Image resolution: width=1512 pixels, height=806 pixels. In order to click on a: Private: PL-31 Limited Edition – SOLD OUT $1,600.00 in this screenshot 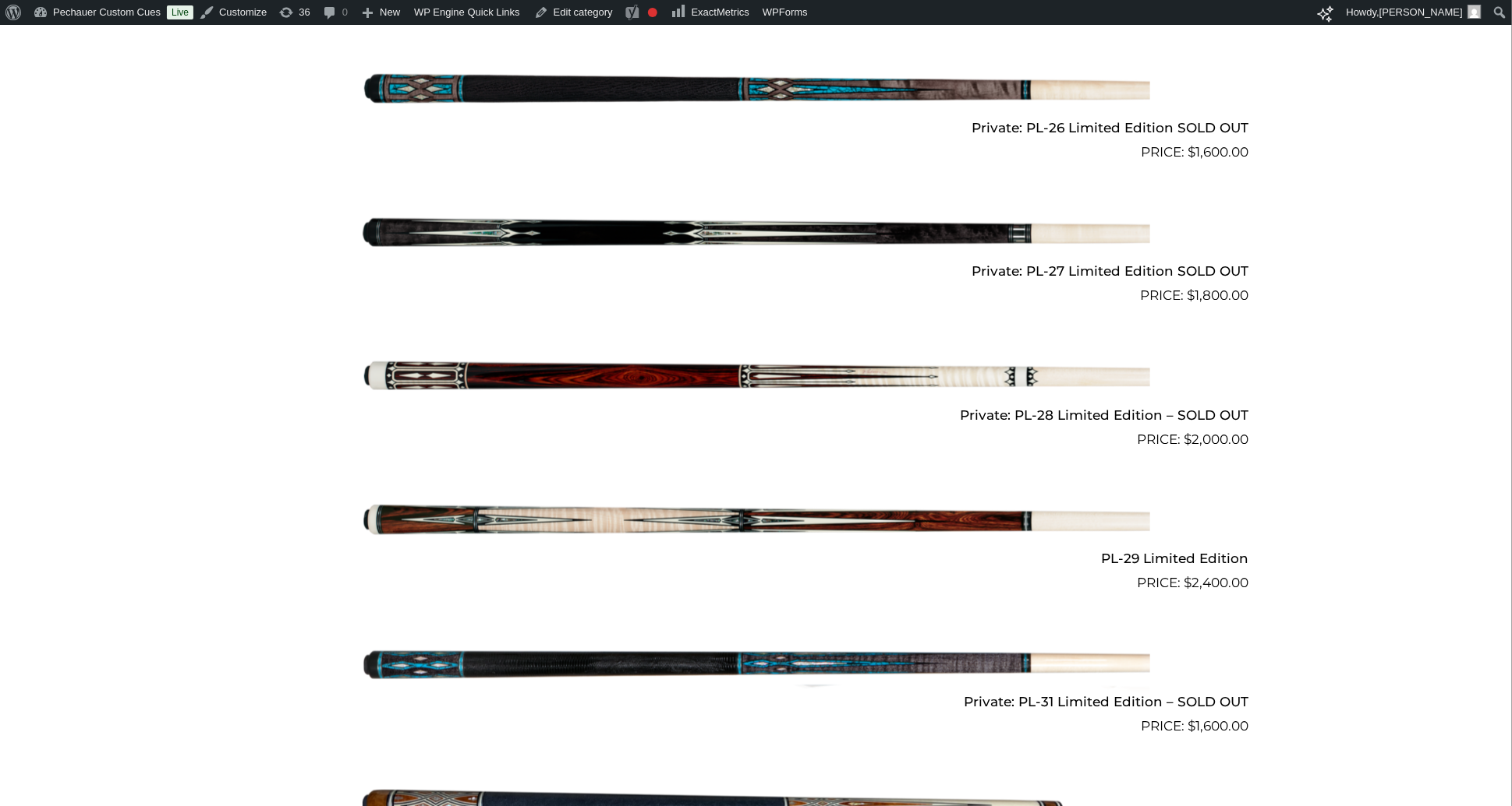, I will do `click(756, 669)`.